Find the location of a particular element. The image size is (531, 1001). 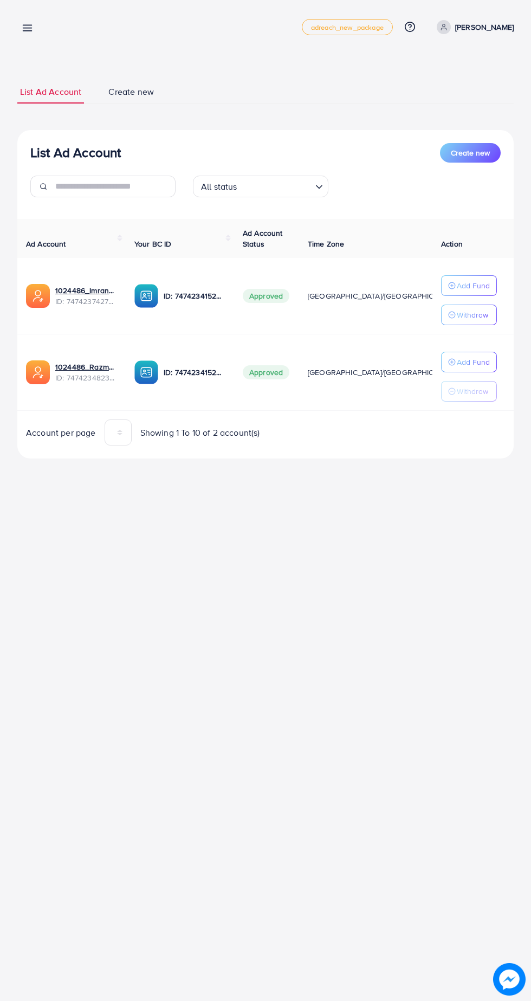

a: 1024486_Imran_1740231528988 is located at coordinates (86, 291).